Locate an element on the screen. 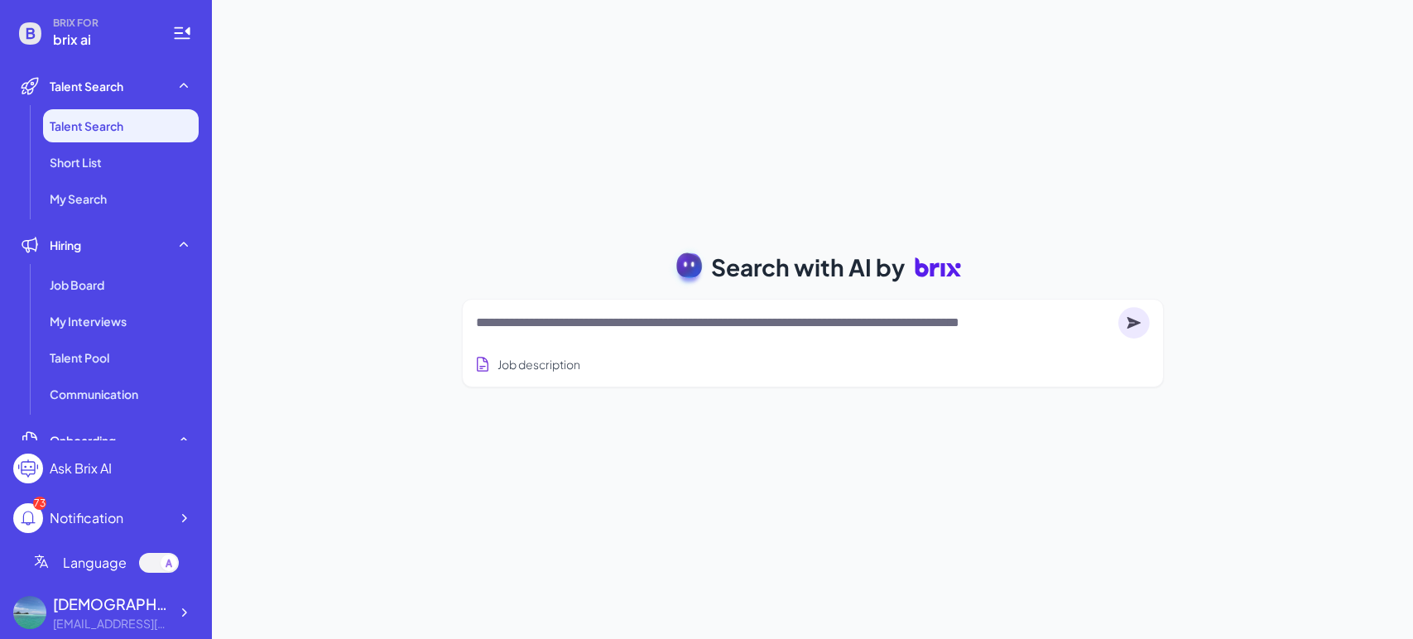 This screenshot has width=1413, height=639. span: Onboarding is located at coordinates (83, 440).